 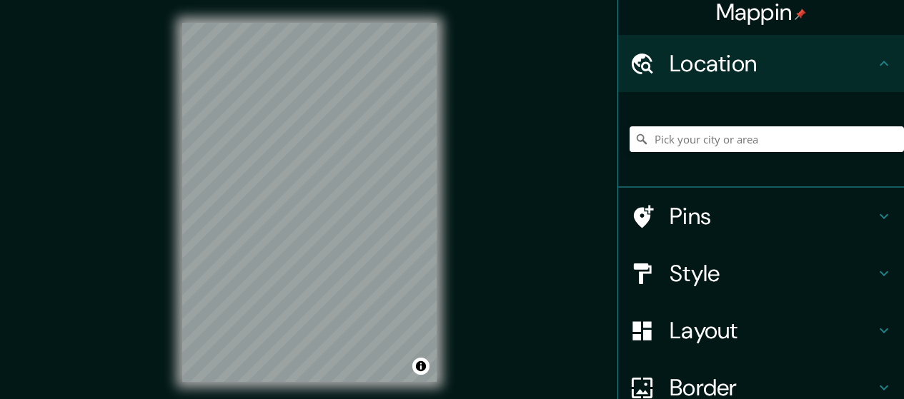 I want to click on input: Pick your city or area, so click(x=767, y=139).